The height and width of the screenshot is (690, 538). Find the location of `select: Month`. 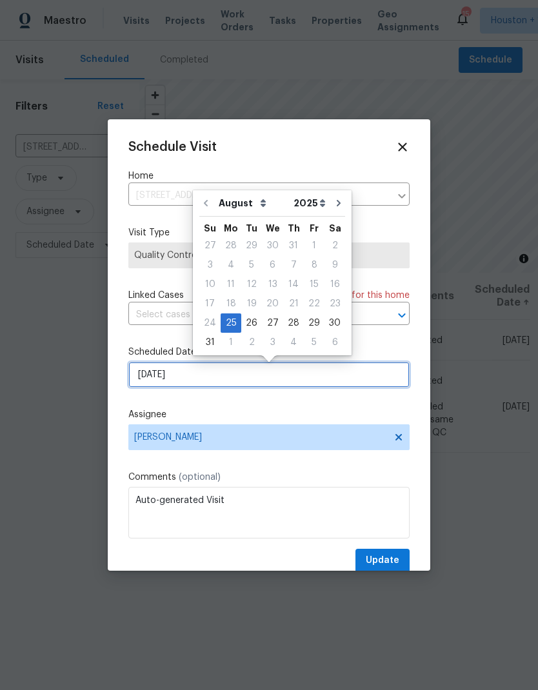

select: Month is located at coordinates (253, 203).